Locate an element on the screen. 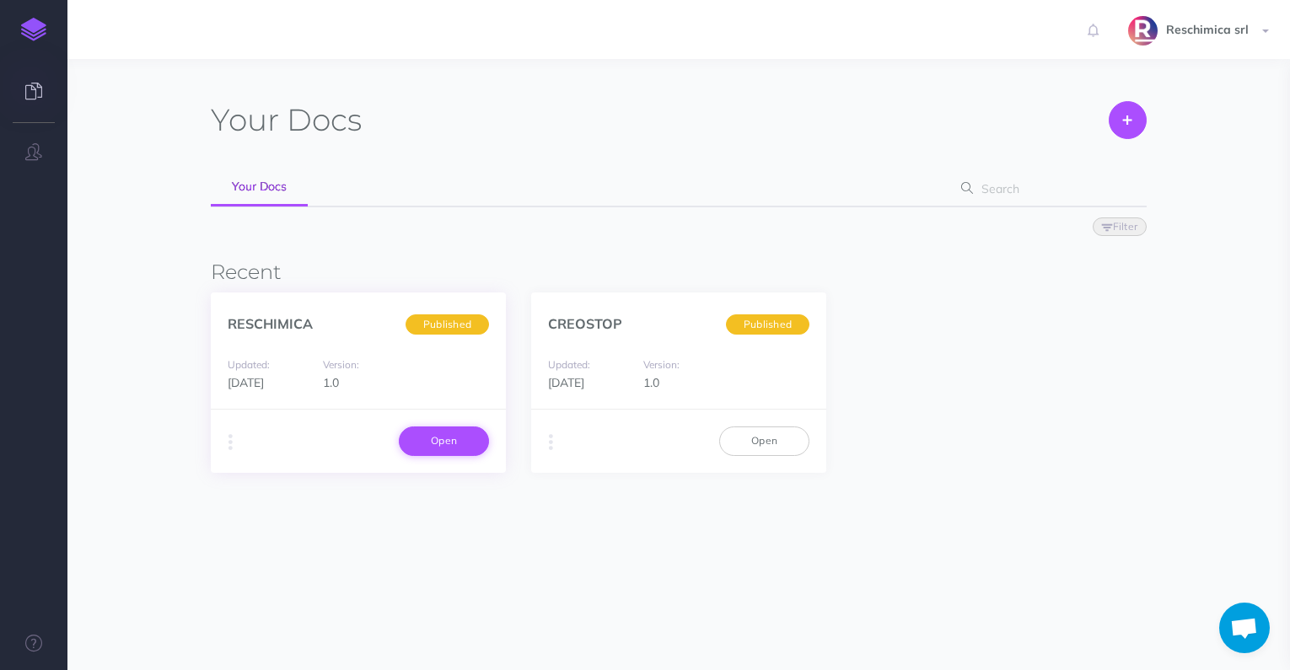 Image resolution: width=1290 pixels, height=670 pixels. h1: Docs is located at coordinates (286, 120).